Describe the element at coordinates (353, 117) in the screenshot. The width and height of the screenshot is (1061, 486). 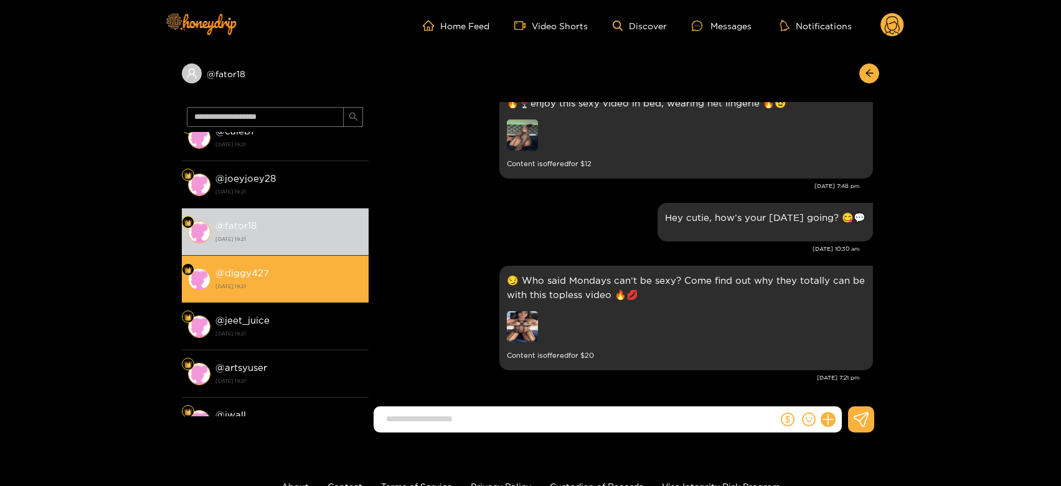
I see `button: search` at that location.